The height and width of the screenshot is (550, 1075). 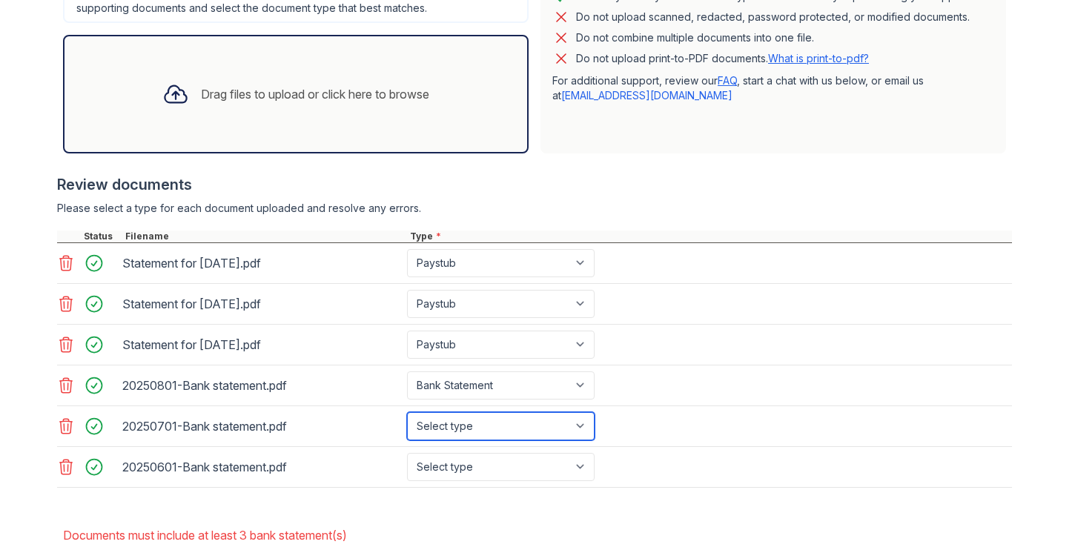 What do you see at coordinates (262, 467) in the screenshot?
I see `div: 20250601-Bank statement.pdf` at bounding box center [262, 467].